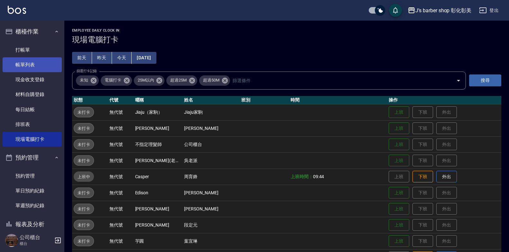 This screenshot has height=252, width=509. Describe the element at coordinates (84, 80) in the screenshot. I see `span: 未知` at that location.